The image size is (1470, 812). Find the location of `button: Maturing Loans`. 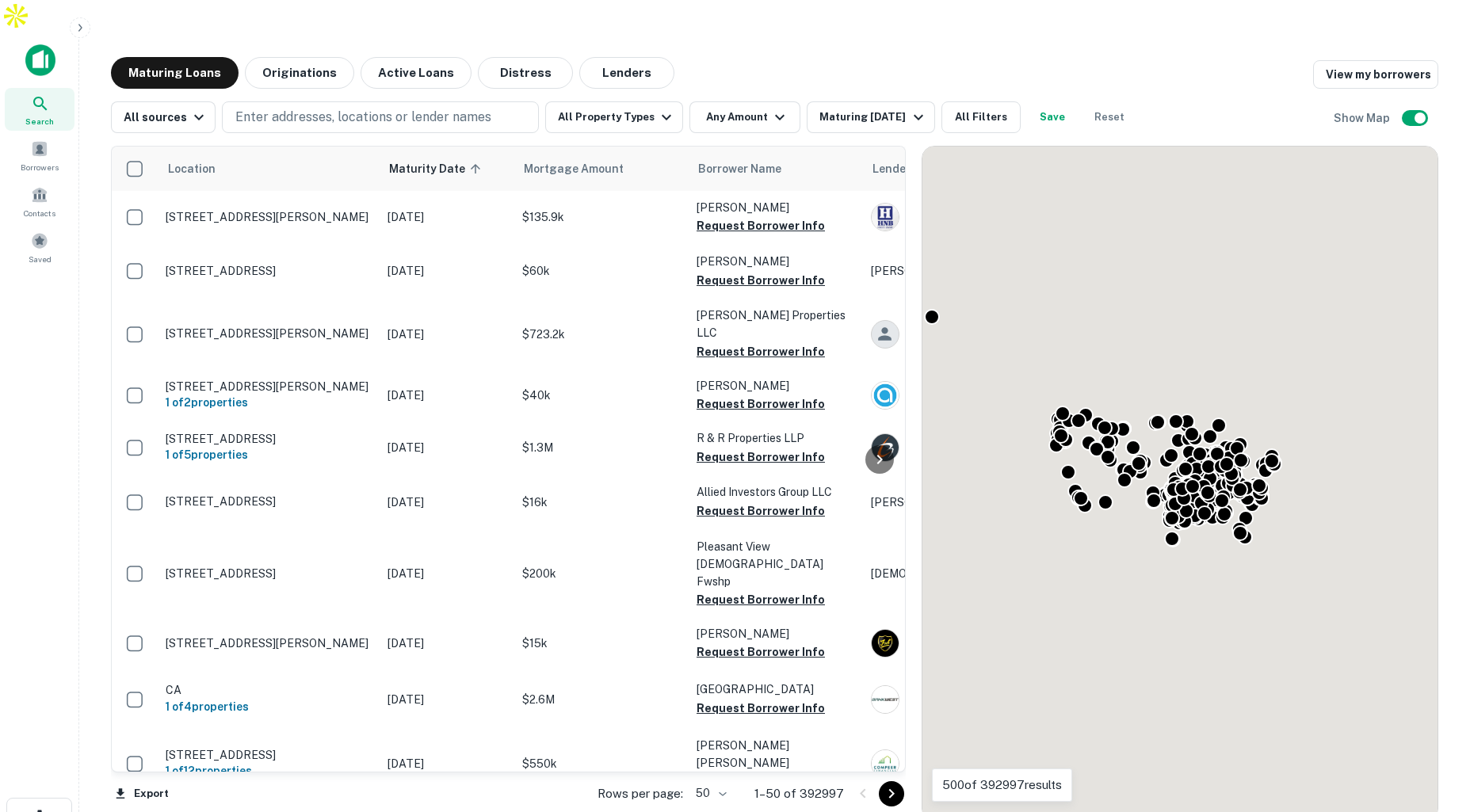

button: Maturing Loans is located at coordinates (174, 73).